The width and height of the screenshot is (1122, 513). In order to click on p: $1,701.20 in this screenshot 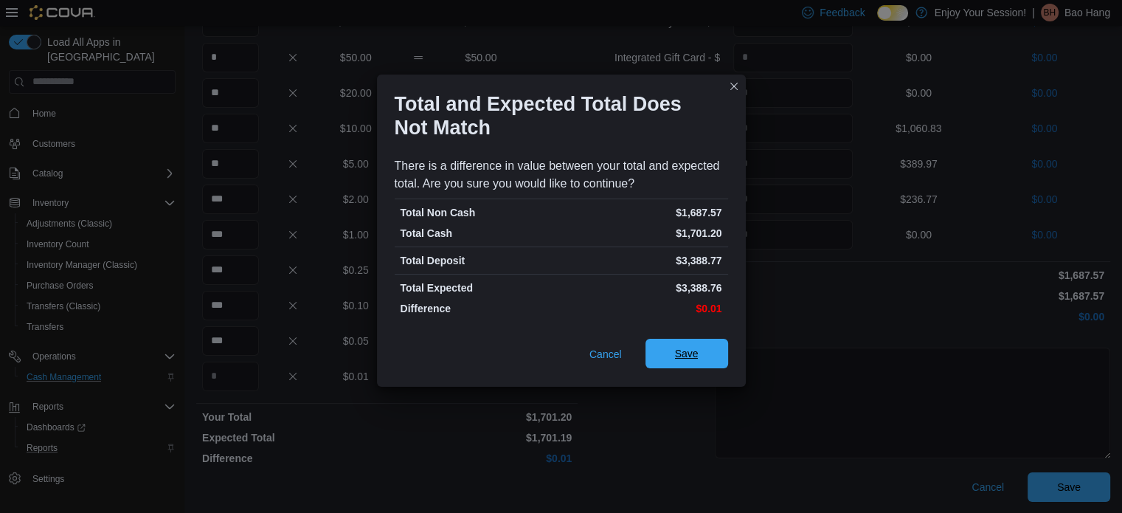, I will do `click(643, 233)`.